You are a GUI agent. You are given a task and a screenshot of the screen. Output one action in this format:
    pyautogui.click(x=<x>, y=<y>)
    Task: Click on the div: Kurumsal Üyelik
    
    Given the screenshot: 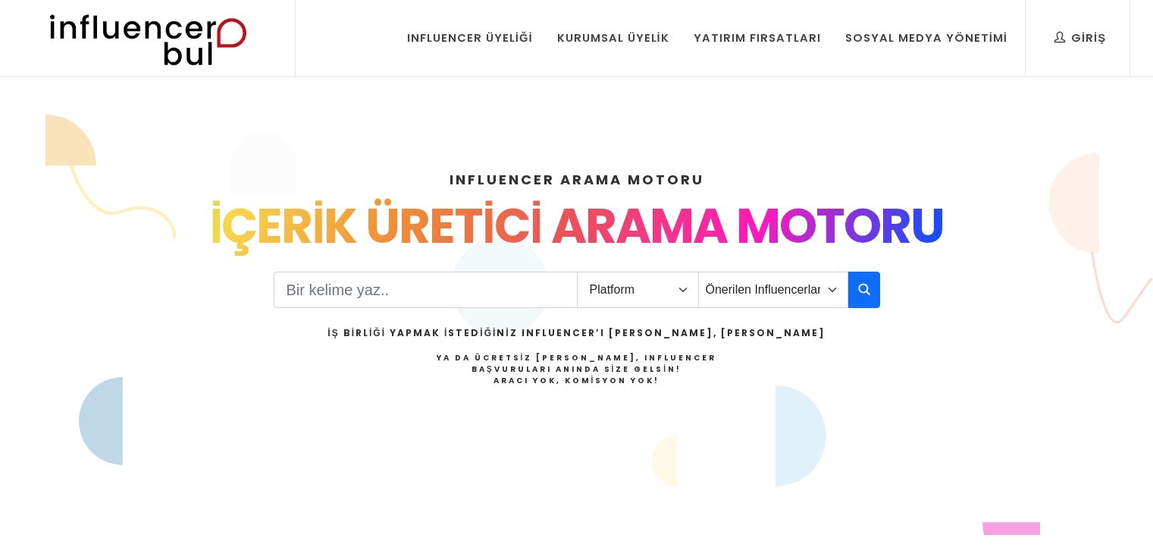 What is the action you would take?
    pyautogui.click(x=613, y=38)
    